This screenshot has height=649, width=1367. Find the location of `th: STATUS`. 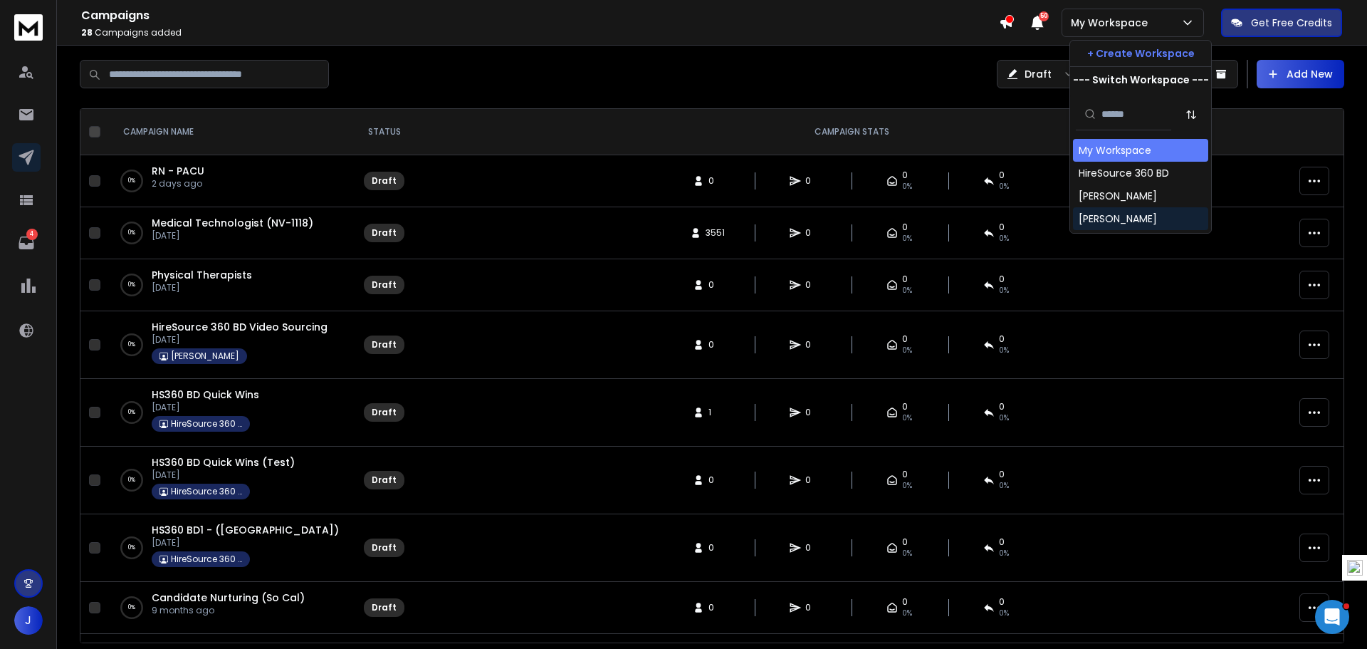

th: STATUS is located at coordinates (384, 132).